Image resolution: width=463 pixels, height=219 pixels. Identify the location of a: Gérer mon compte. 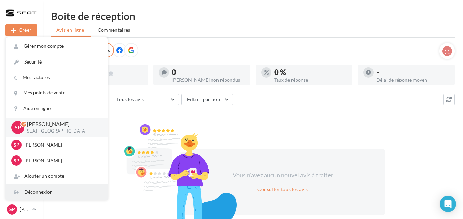
(57, 46).